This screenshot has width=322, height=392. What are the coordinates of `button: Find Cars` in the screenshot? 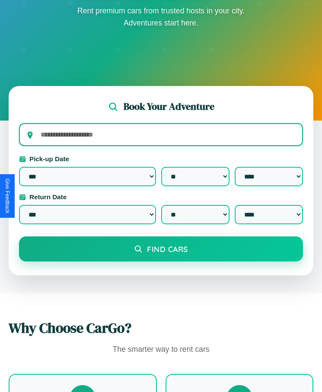 It's located at (161, 249).